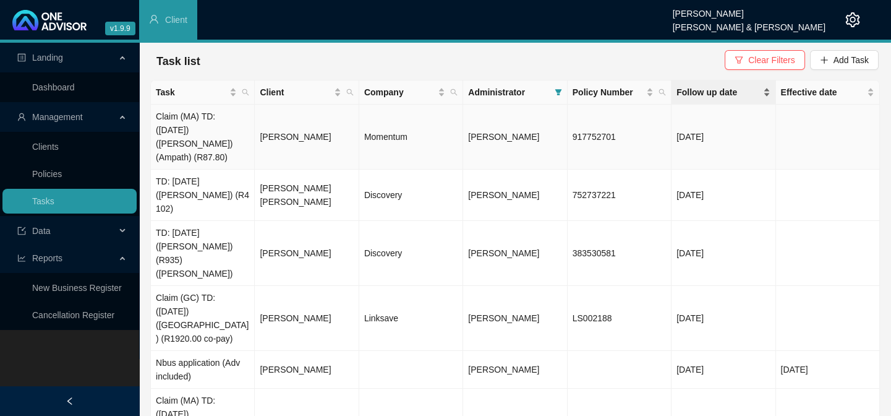 This screenshot has height=416, width=891. What do you see at coordinates (620, 92) in the screenshot?
I see `th: Policy Number` at bounding box center [620, 92].